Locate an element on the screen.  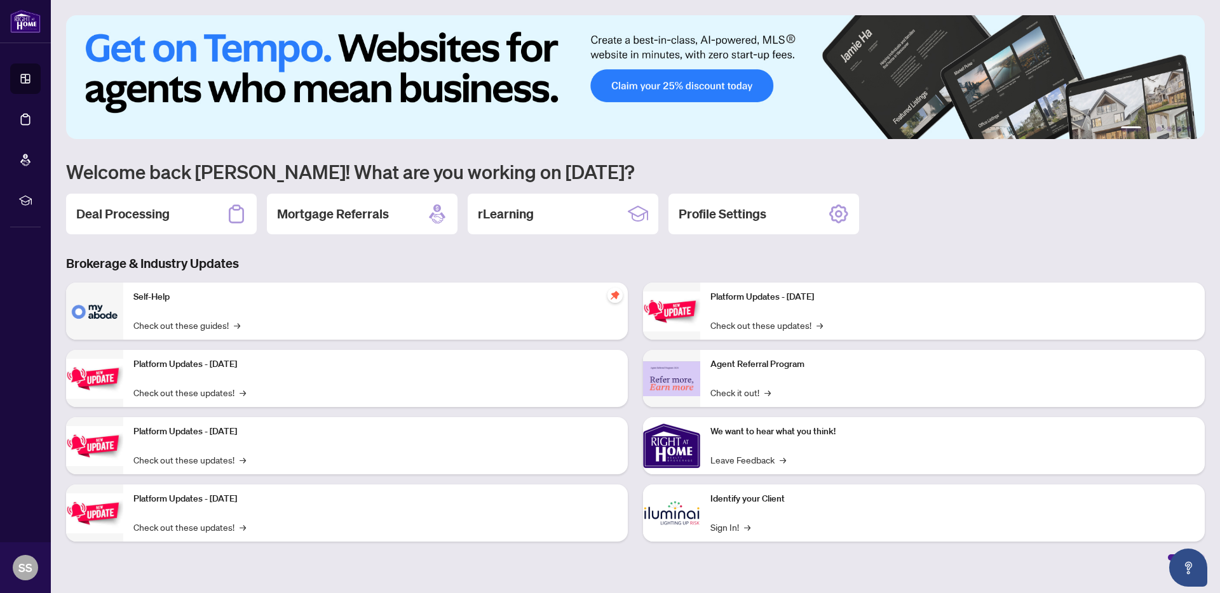
img: Identify your Client is located at coordinates (671, 513).